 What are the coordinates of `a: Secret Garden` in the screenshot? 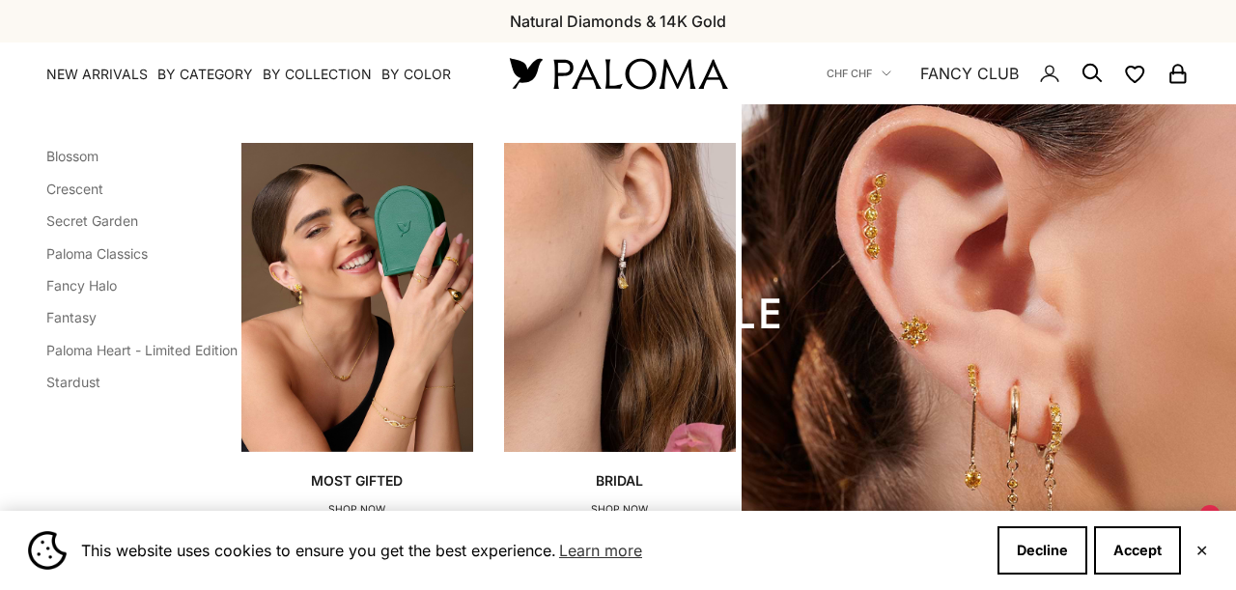 It's located at (92, 220).